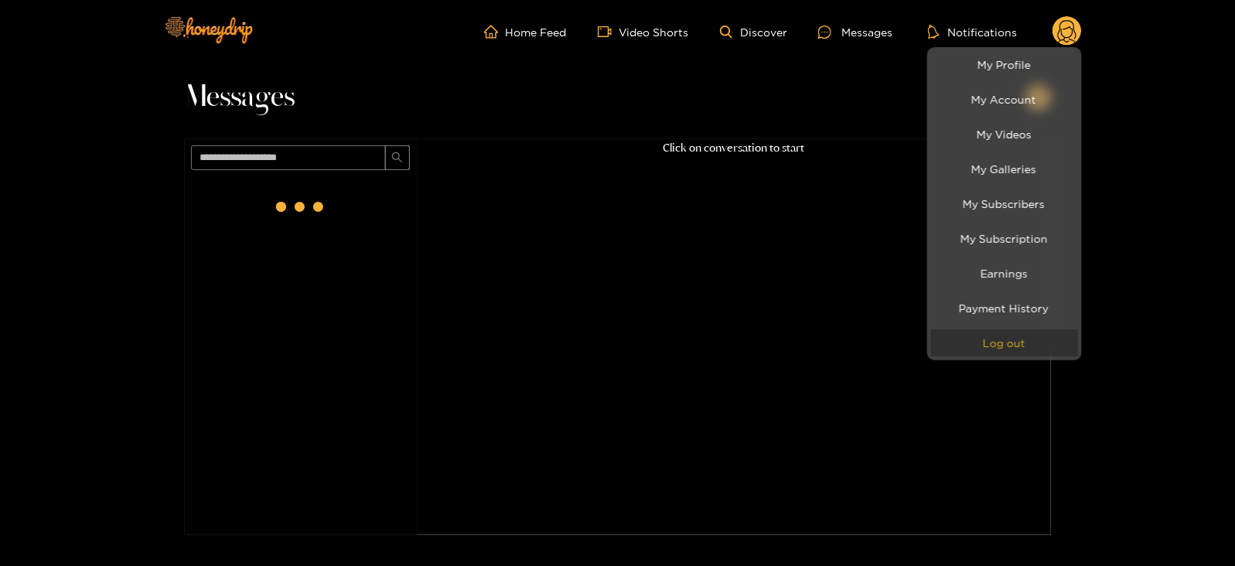 Image resolution: width=1235 pixels, height=566 pixels. I want to click on a: Payment History, so click(1004, 308).